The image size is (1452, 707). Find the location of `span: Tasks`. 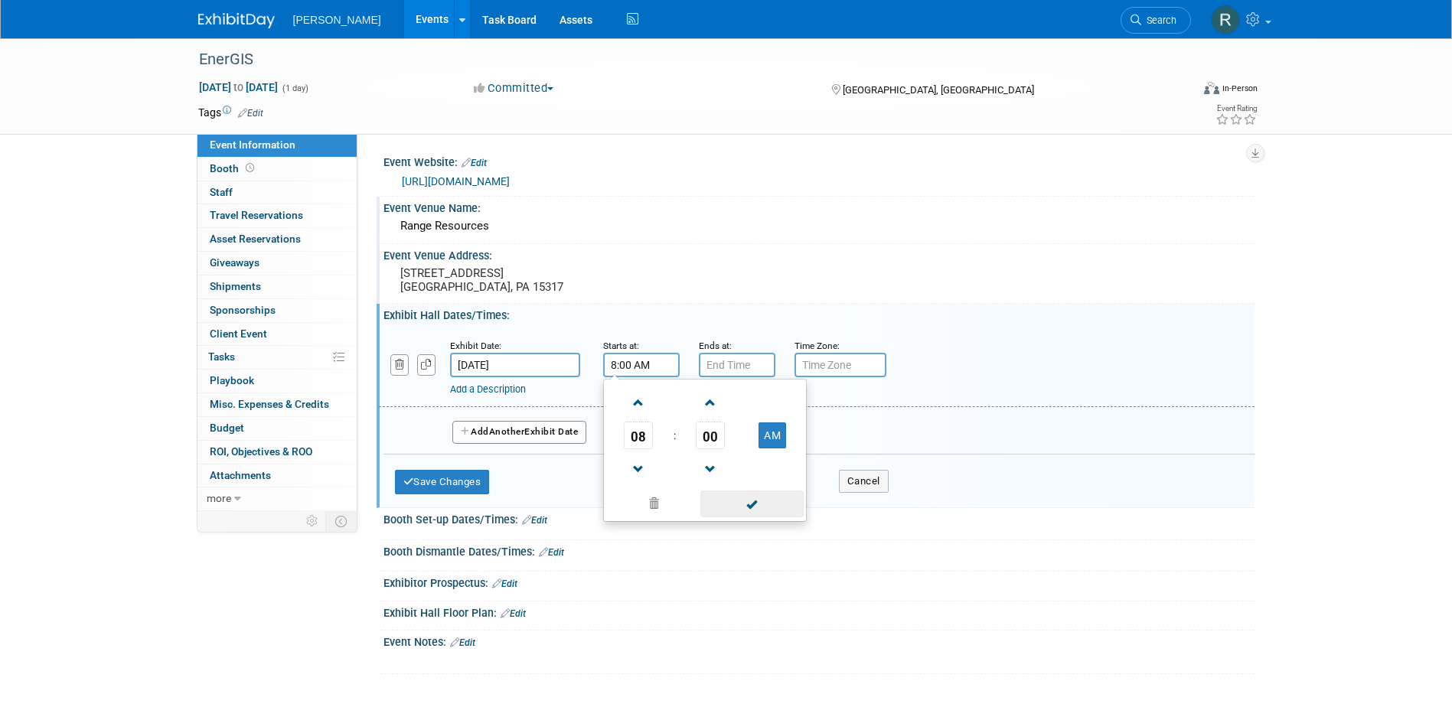

span: Tasks is located at coordinates (221, 357).